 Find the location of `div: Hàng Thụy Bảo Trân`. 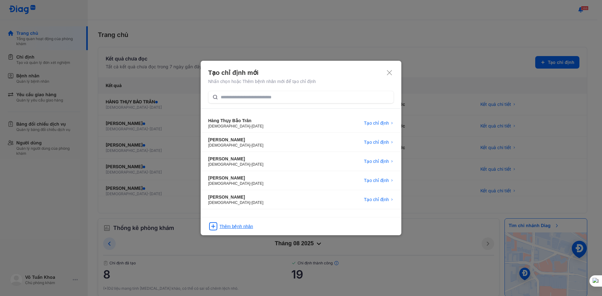

div: Hàng Thụy Bảo Trân is located at coordinates (236, 121).